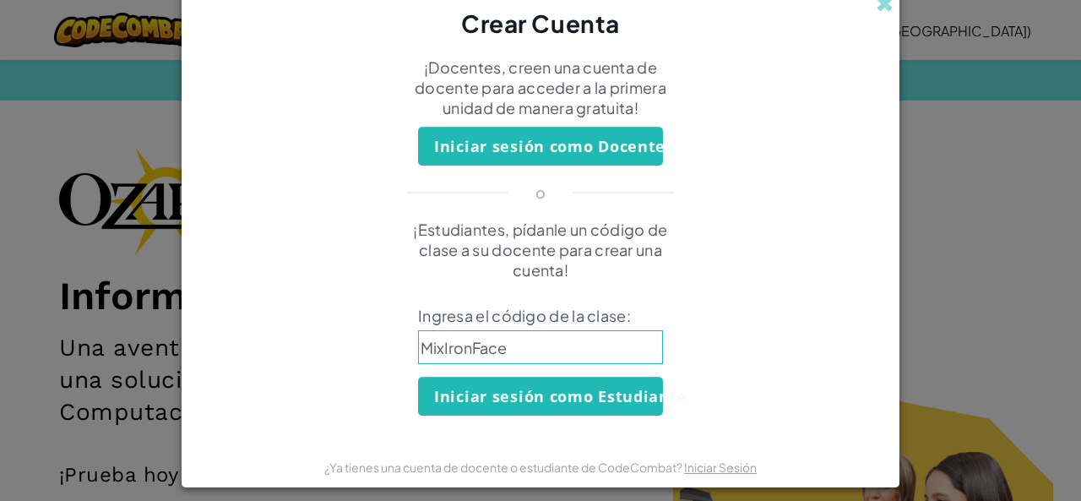 The width and height of the screenshot is (1081, 501). I want to click on p: o, so click(540, 193).